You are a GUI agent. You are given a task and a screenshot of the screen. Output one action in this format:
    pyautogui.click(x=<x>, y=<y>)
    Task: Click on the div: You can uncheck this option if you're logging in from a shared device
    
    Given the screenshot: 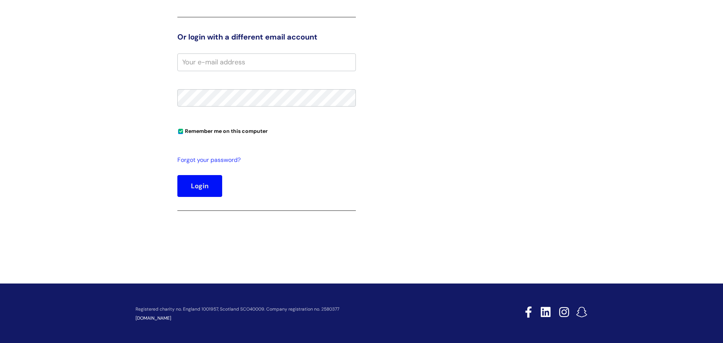 What is the action you would take?
    pyautogui.click(x=267, y=131)
    